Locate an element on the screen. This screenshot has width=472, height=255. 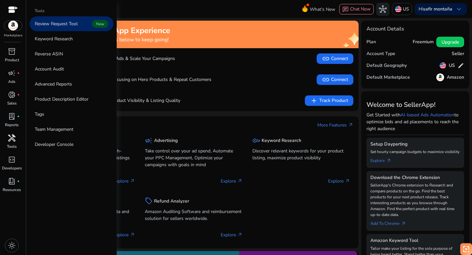
p: Reverse ASIN is located at coordinates (49, 54).